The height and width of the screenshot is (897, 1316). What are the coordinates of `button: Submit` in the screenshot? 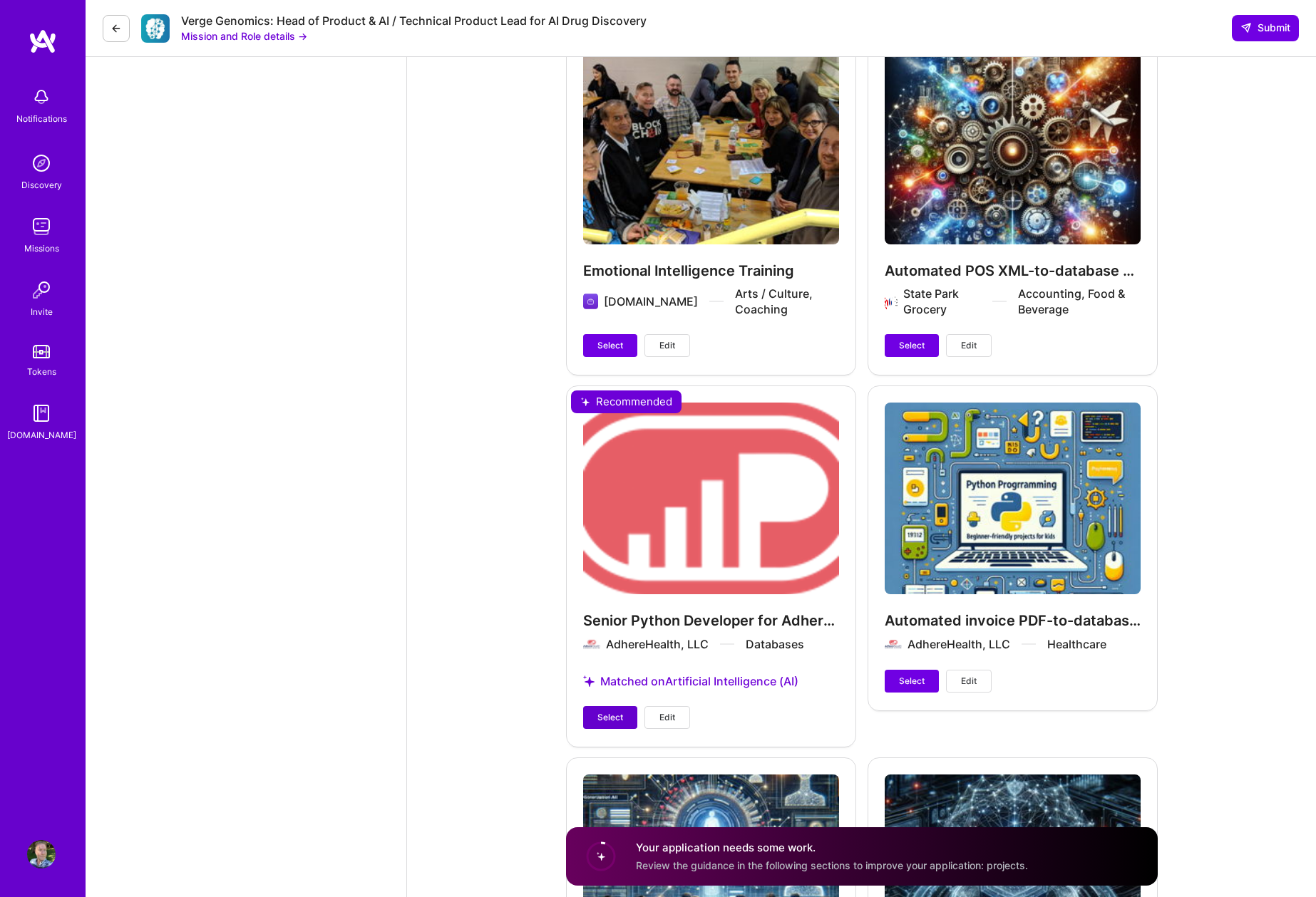 It's located at (1266, 28).